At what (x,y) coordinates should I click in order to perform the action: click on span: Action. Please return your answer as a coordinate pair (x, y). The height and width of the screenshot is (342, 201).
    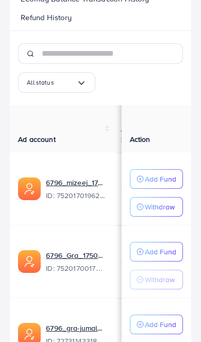
    Looking at the image, I should click on (141, 139).